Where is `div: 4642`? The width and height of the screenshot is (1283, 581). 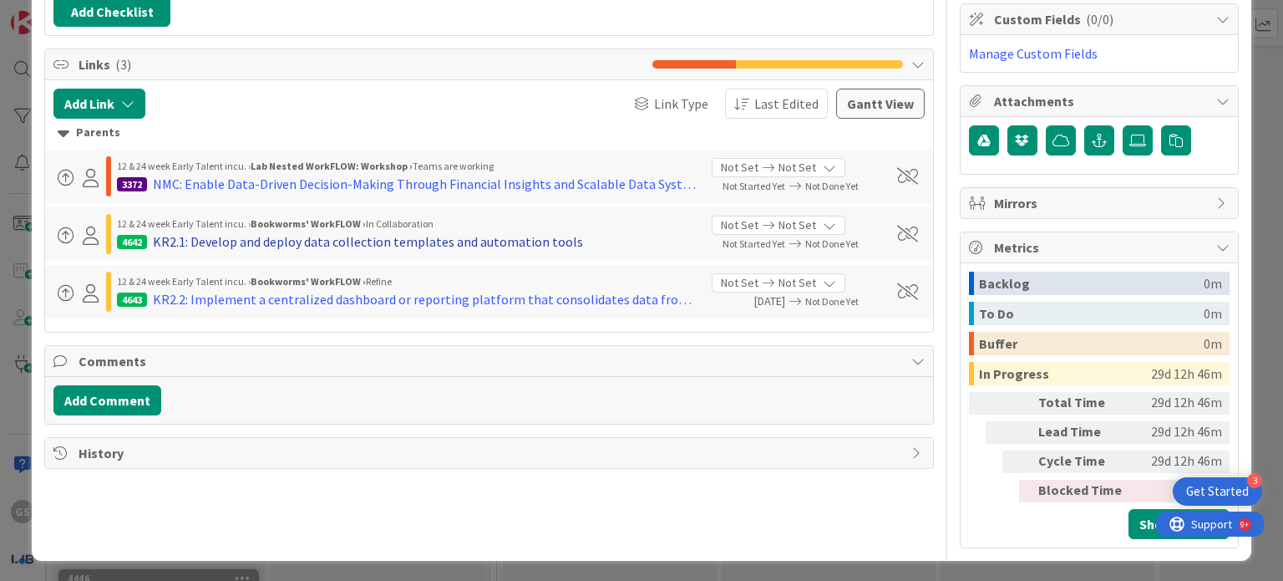
div: 4642 is located at coordinates (132, 241).